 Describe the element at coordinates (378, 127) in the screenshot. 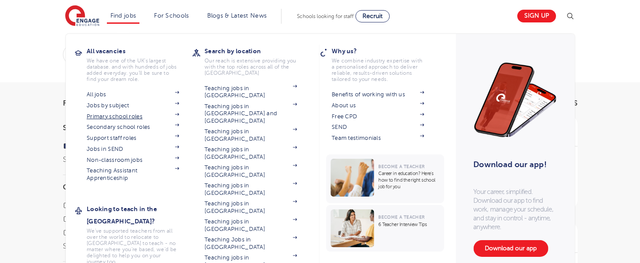

I see `a: SEND` at that location.